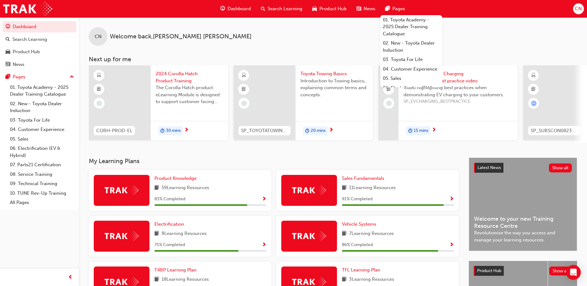 This screenshot has width=587, height=286. I want to click on span: 18 Learning Resources, so click(185, 279).